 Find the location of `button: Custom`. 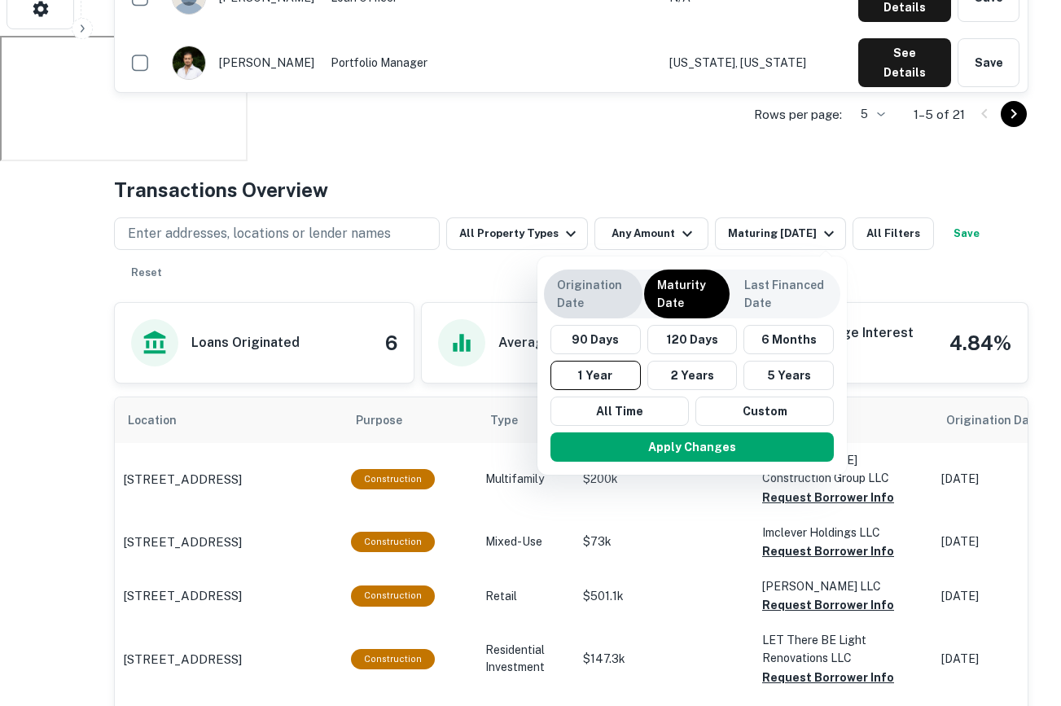

button: Custom is located at coordinates (764, 411).